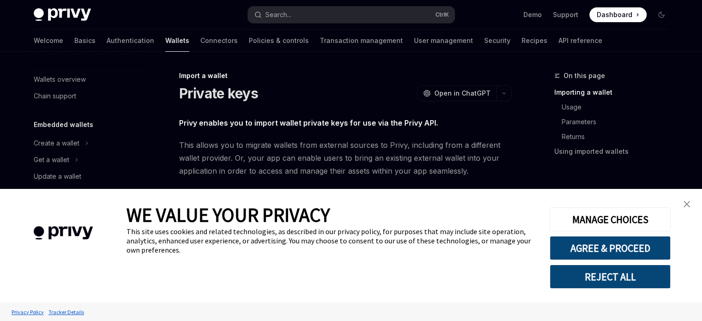 This screenshot has width=702, height=321. What do you see at coordinates (615, 137) in the screenshot?
I see `a: Returns` at bounding box center [615, 137].